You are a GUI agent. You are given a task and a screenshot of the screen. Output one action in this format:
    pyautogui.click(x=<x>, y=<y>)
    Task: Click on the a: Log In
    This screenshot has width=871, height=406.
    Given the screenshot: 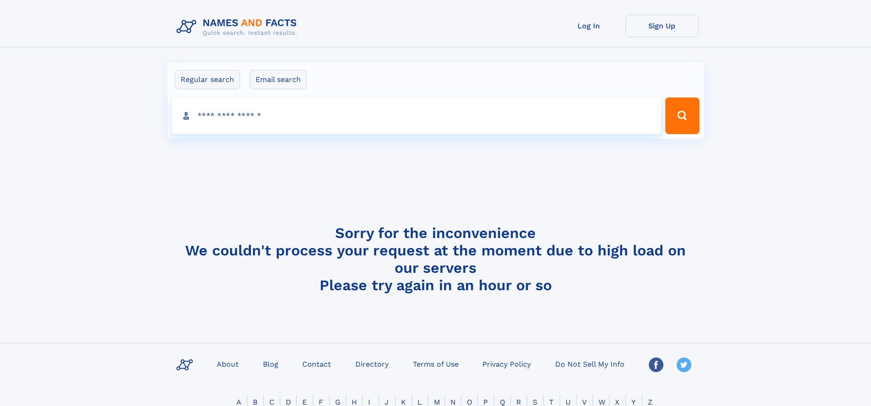 What is the action you would take?
    pyautogui.click(x=589, y=26)
    